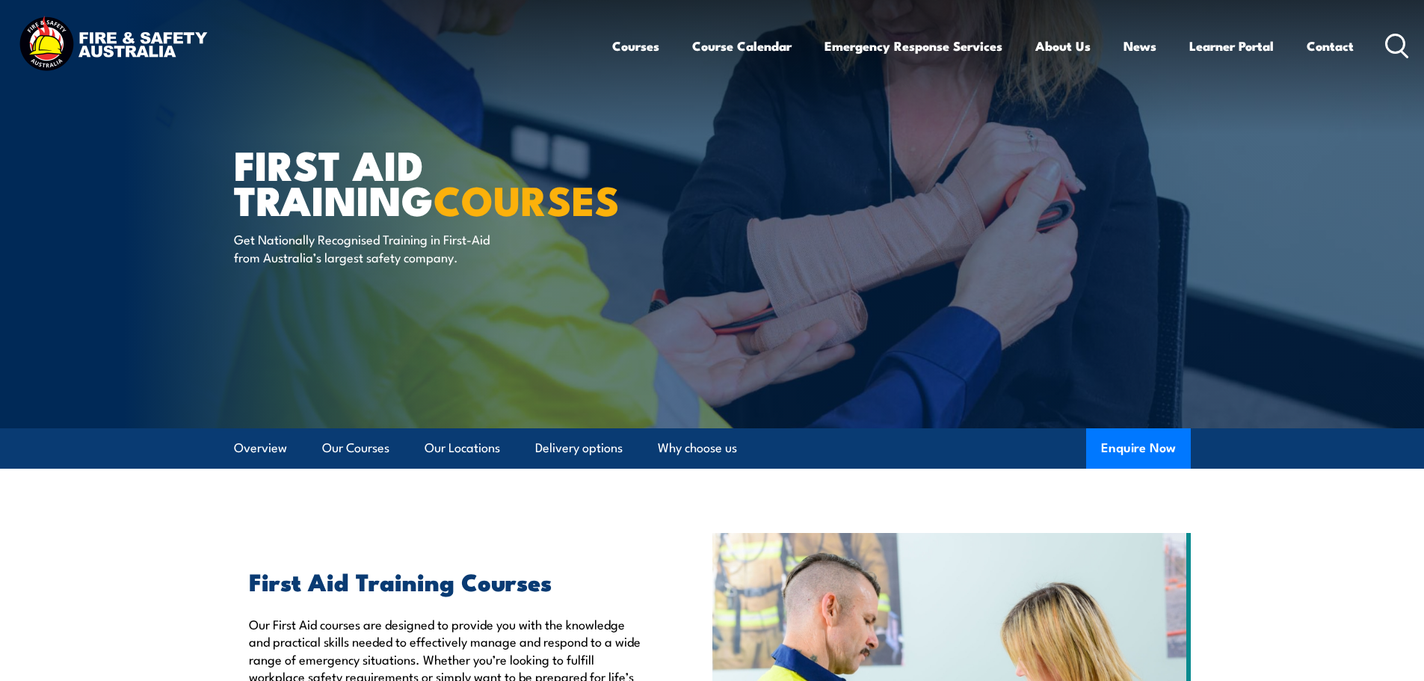  What do you see at coordinates (462, 448) in the screenshot?
I see `a: Our Locations` at bounding box center [462, 448].